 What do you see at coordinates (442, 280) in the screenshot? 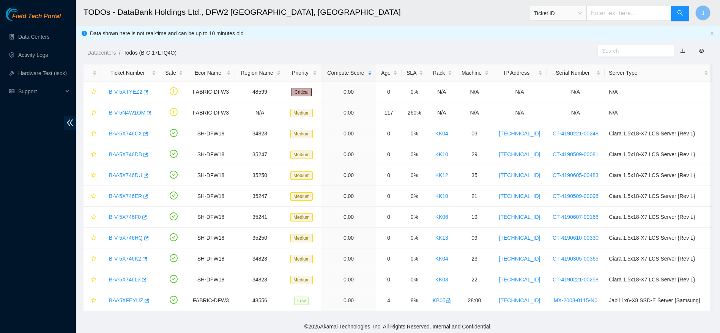
I see `a: KK03` at bounding box center [442, 280].